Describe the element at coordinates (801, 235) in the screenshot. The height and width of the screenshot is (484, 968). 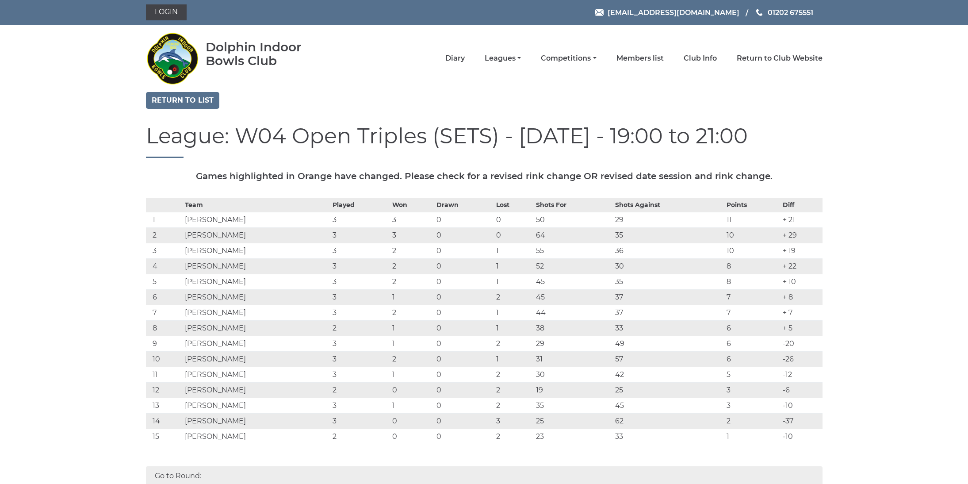
I see `td: + 29` at that location.